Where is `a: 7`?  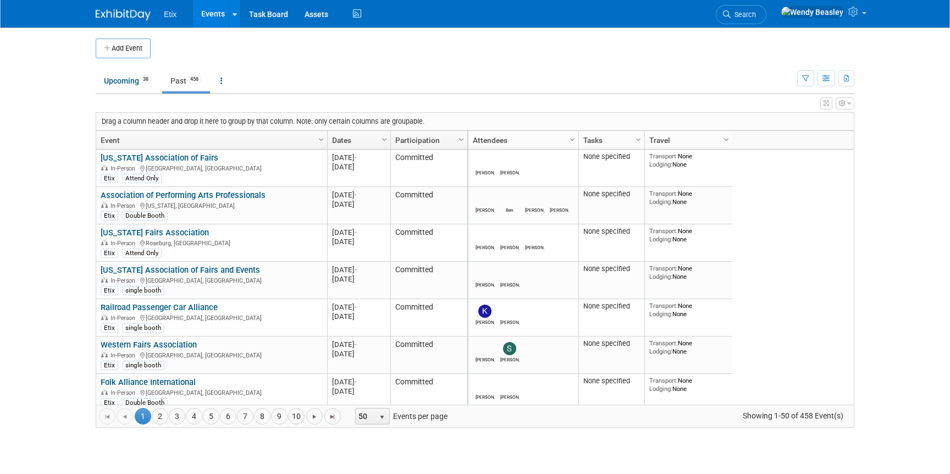
a: 7 is located at coordinates (245, 416).